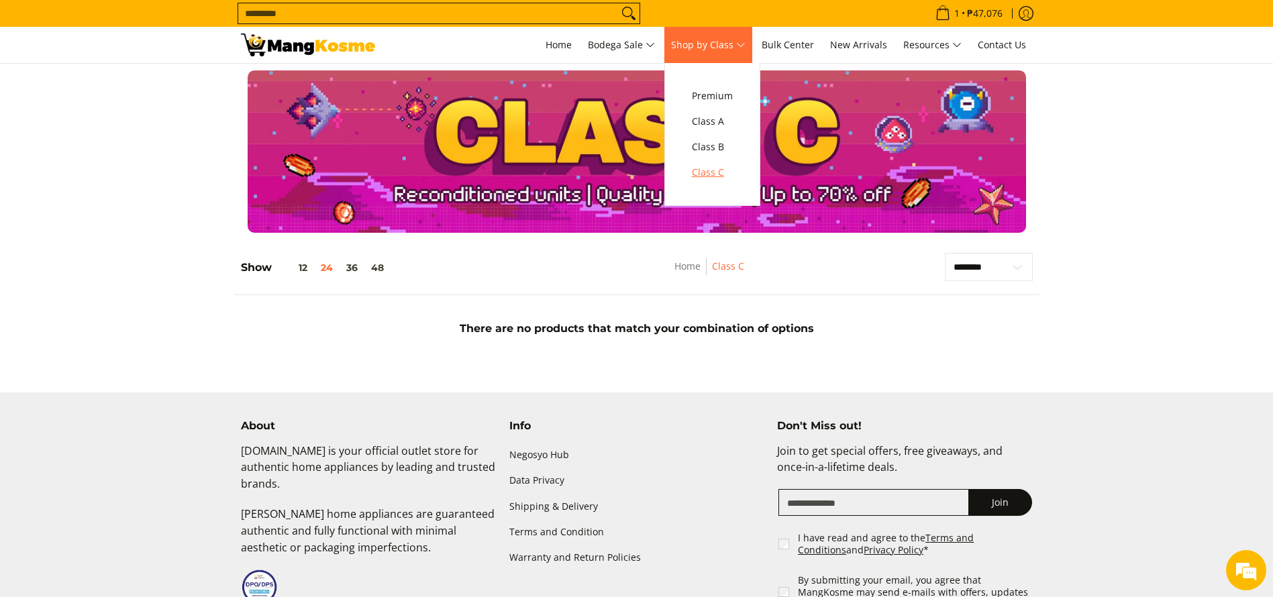  I want to click on span: Resources, so click(932, 45).